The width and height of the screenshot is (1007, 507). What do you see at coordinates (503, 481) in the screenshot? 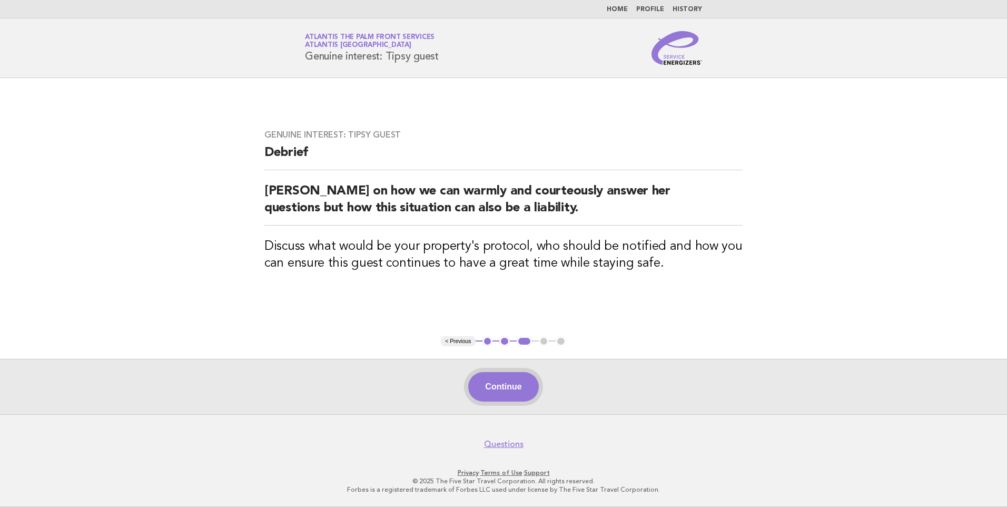
I see `p: © 2025 The Five Star Travel Corporation. All rights reserved.` at bounding box center [503, 481].